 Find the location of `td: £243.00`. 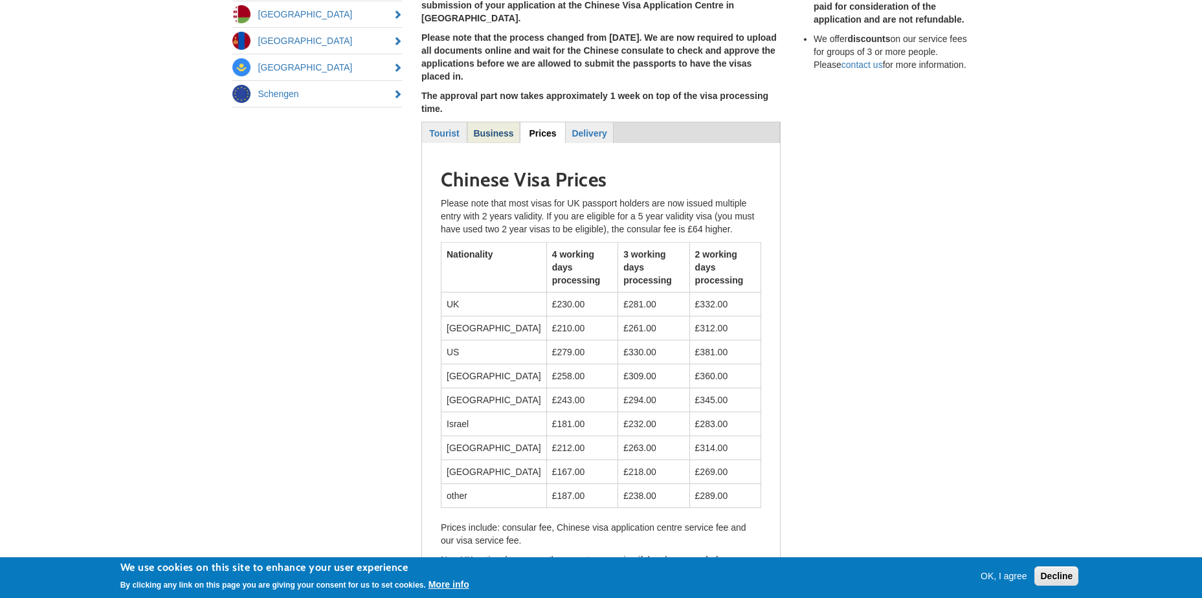

td: £243.00 is located at coordinates (582, 400).